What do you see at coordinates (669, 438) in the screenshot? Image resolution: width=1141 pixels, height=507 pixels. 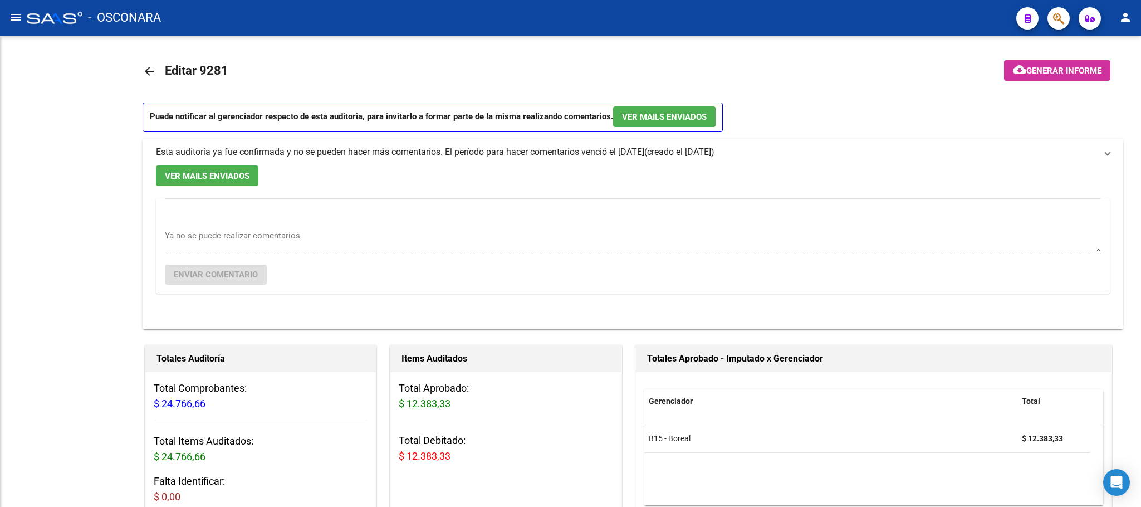 I see `span: B15 - Boreal` at bounding box center [669, 438].